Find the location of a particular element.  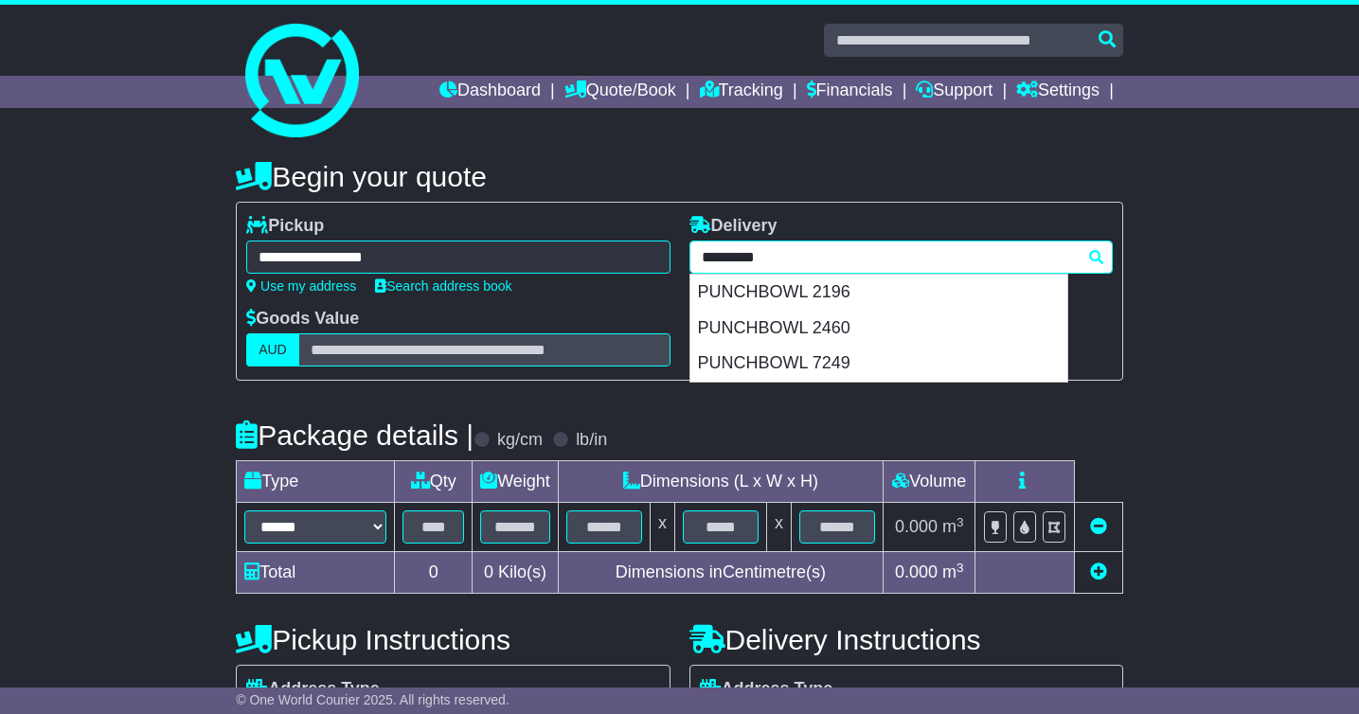

td: Dimensions (L x W x H) is located at coordinates (720, 482).